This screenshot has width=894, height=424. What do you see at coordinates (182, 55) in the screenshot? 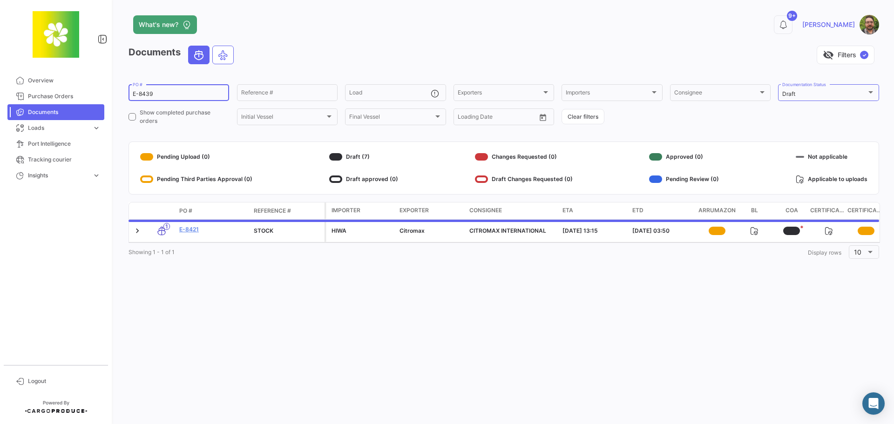
I see `h3: Documents` at bounding box center [182, 55].